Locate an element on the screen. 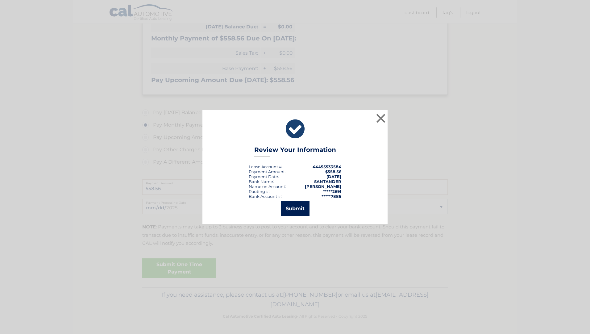 The image size is (590, 334). h3: Review Your Information is located at coordinates (295, 151).